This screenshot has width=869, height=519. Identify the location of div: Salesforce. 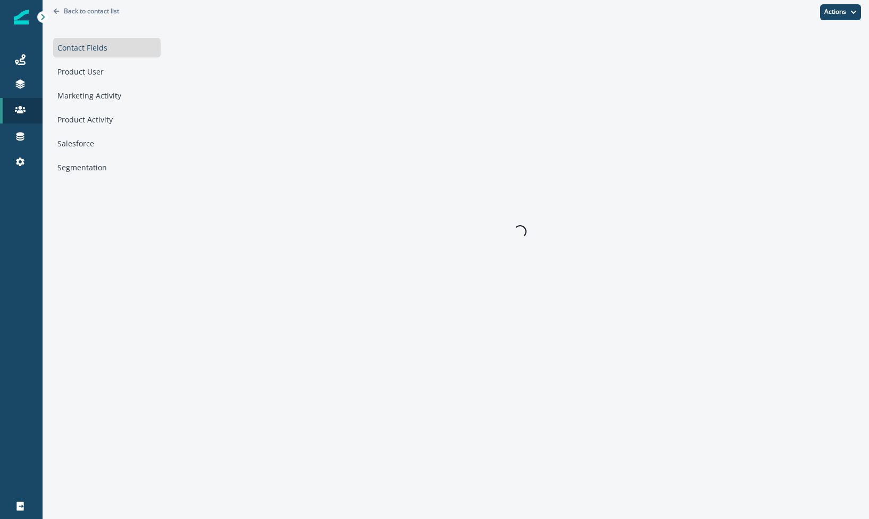
(107, 143).